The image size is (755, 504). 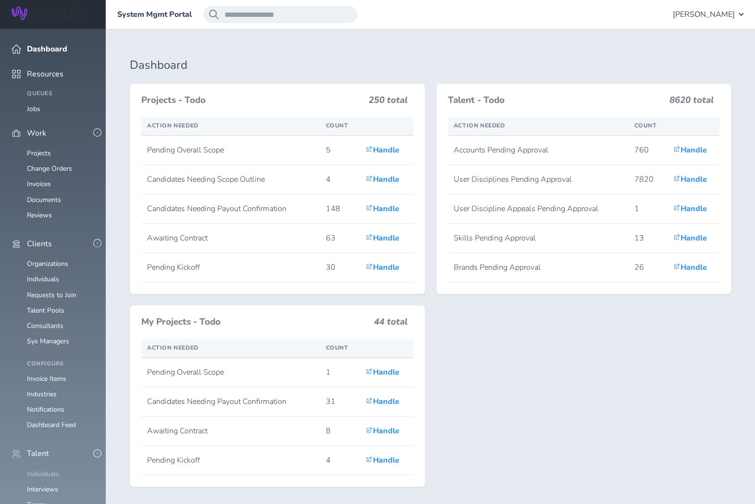 I want to click on a: Reviews, so click(x=39, y=215).